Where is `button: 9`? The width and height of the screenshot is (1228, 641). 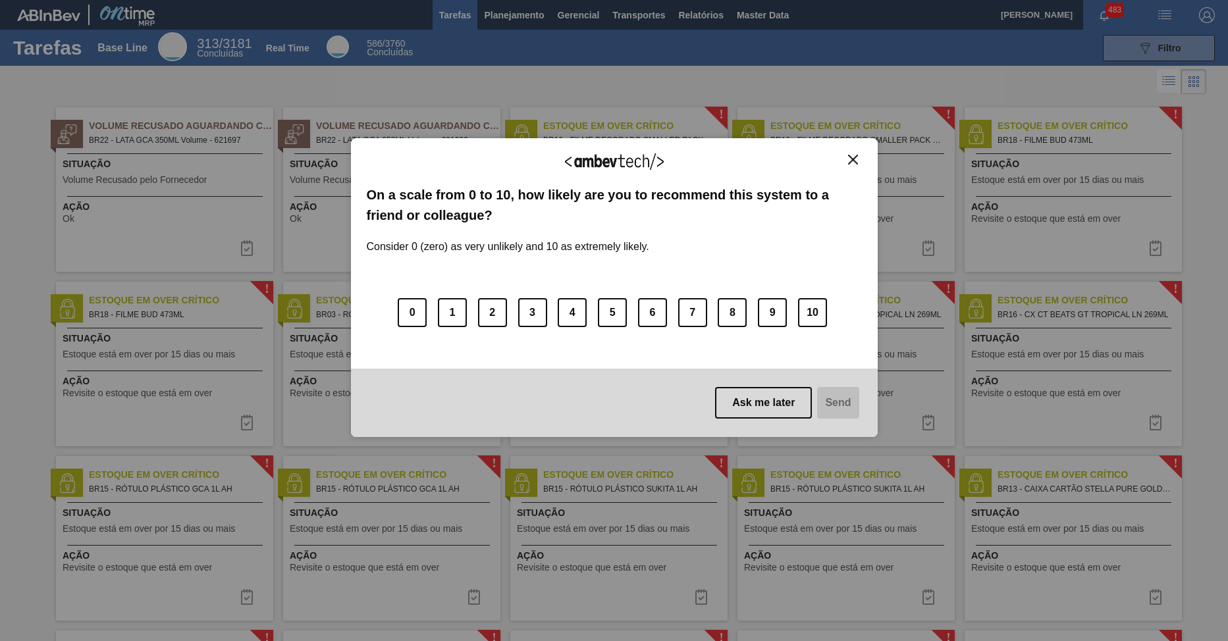 button: 9 is located at coordinates (772, 313).